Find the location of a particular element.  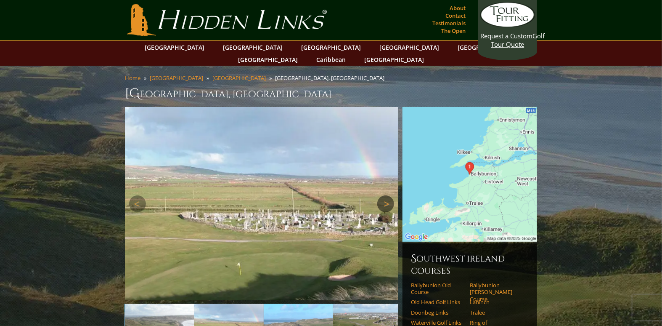

a: Lahinch is located at coordinates (496, 302).